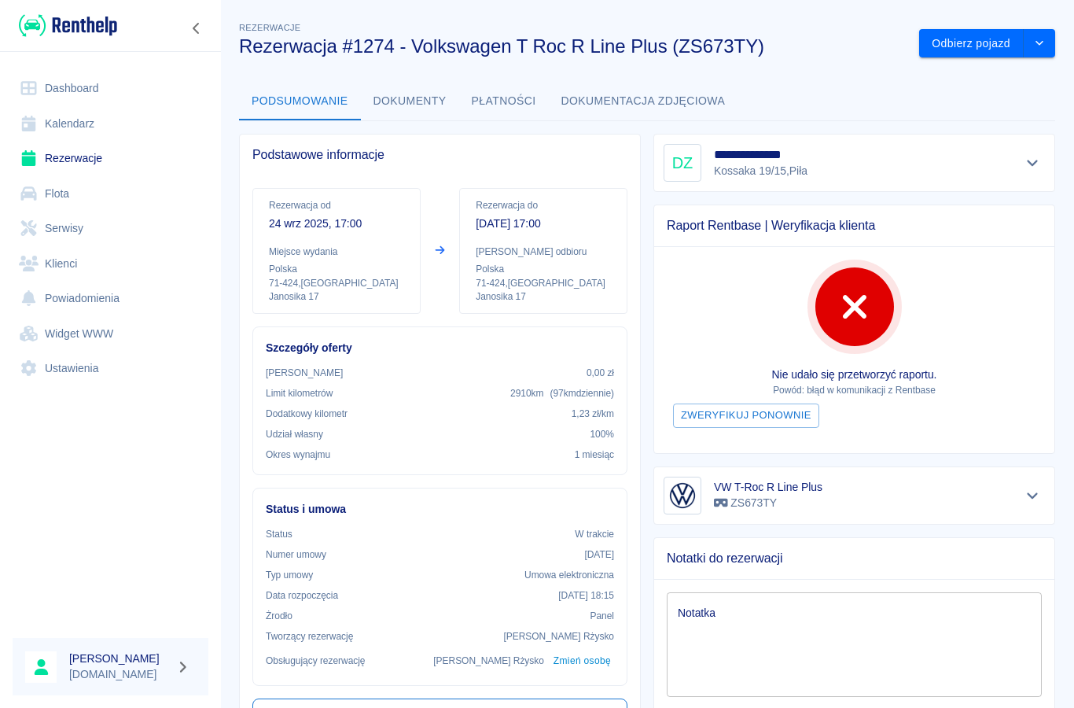  Describe the element at coordinates (582, 661) in the screenshot. I see `button: Zmień osobę` at that location.